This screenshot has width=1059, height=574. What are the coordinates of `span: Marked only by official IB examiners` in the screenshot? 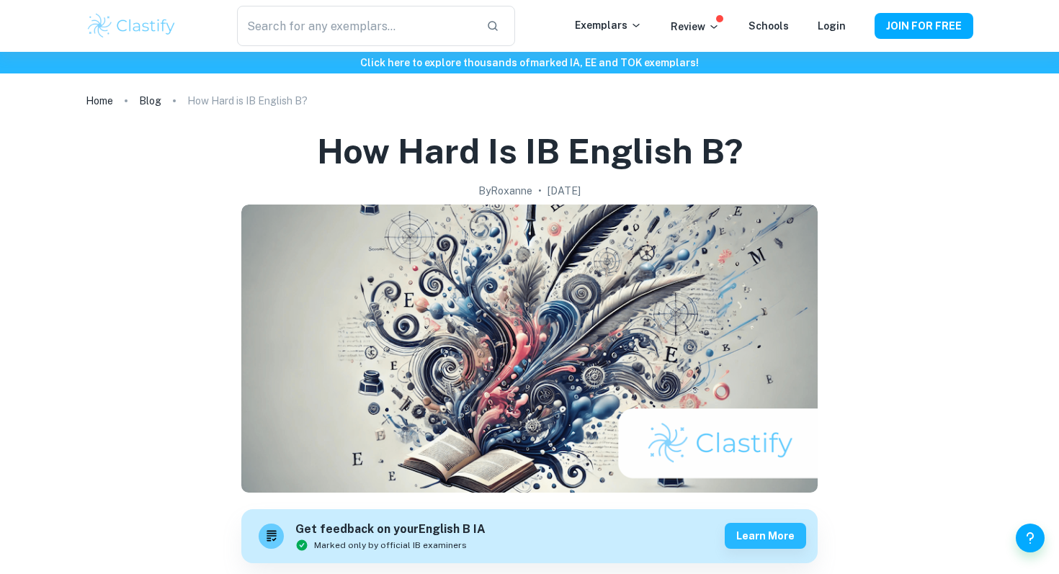 It's located at (390, 545).